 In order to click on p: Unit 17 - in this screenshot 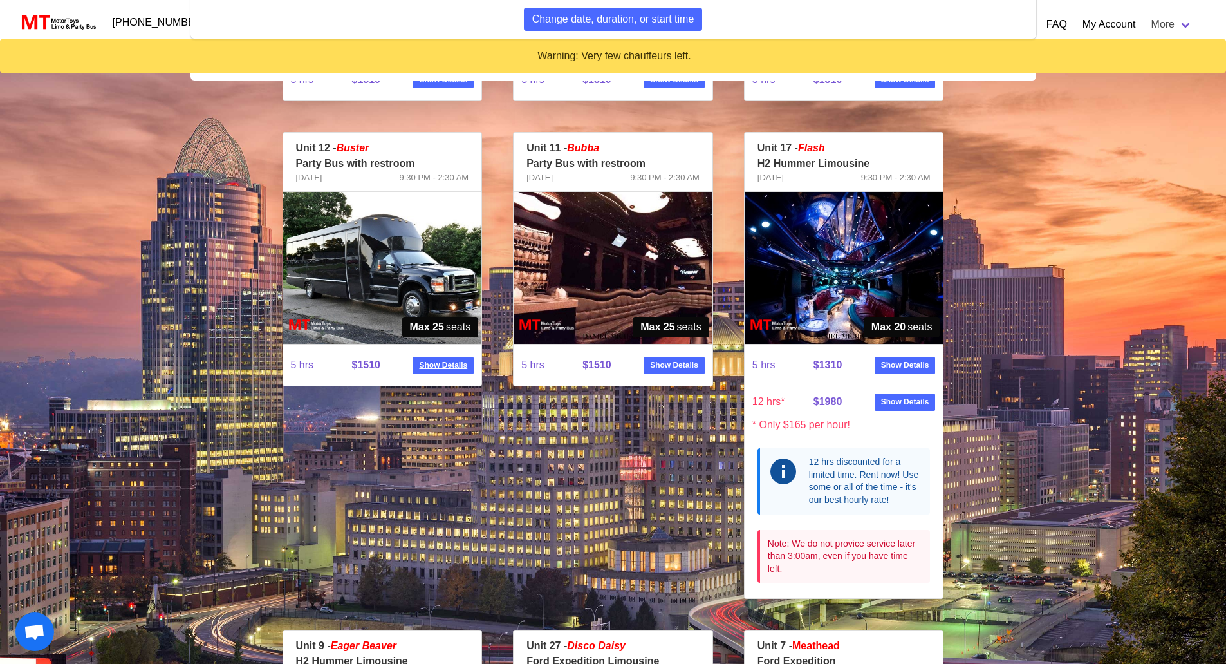, I will do `click(844, 148)`.